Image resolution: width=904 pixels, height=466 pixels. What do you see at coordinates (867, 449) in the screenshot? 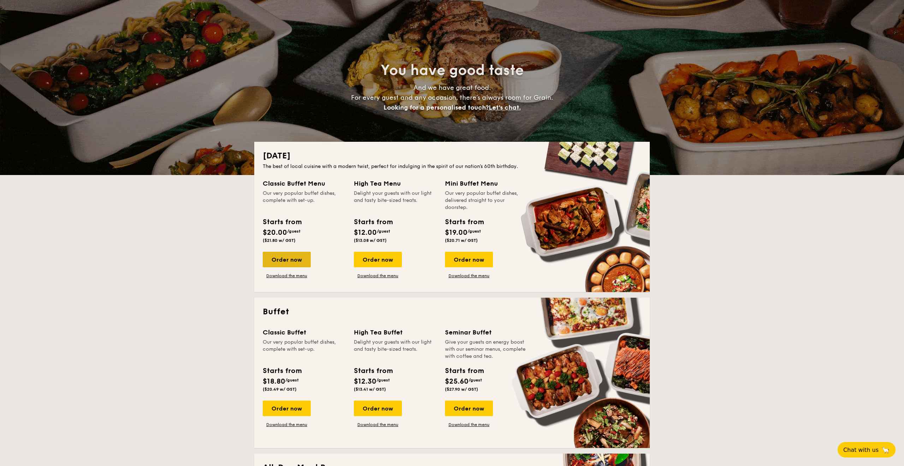
I see `button: Chat with us🦙` at bounding box center [867, 449].